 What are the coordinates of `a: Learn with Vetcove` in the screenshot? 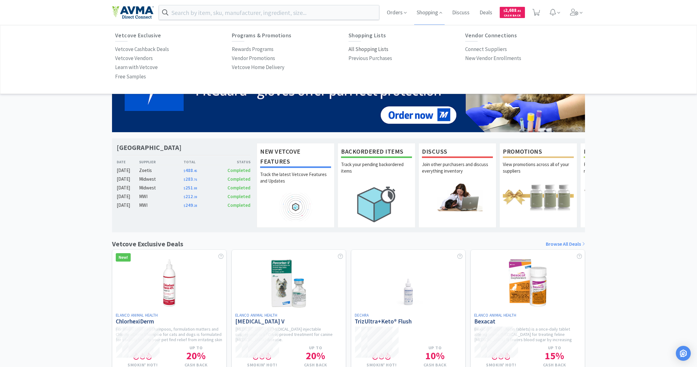 It's located at (136, 67).